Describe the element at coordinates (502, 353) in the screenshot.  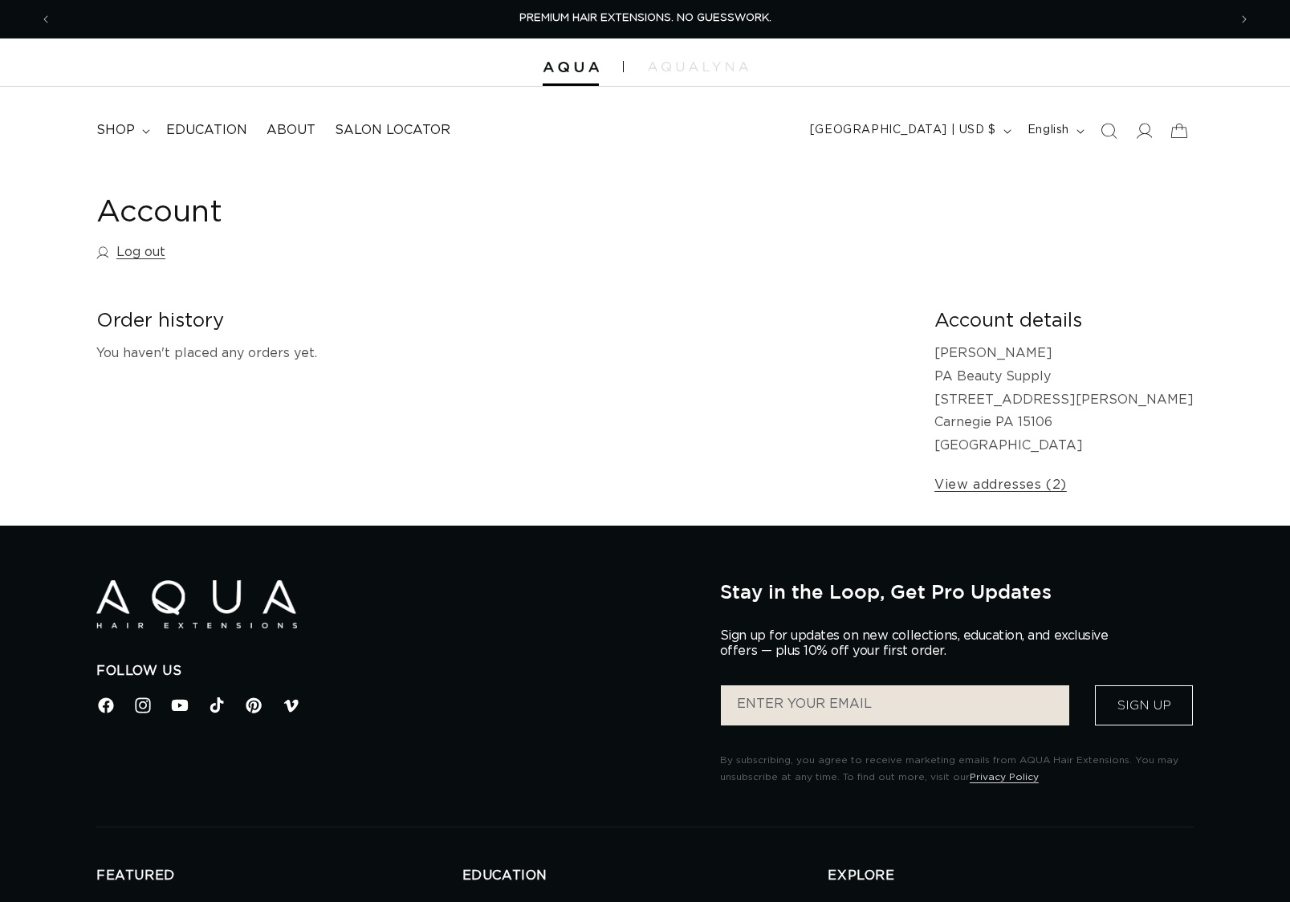
I see `p: You haven't placed any orders yet.` at that location.